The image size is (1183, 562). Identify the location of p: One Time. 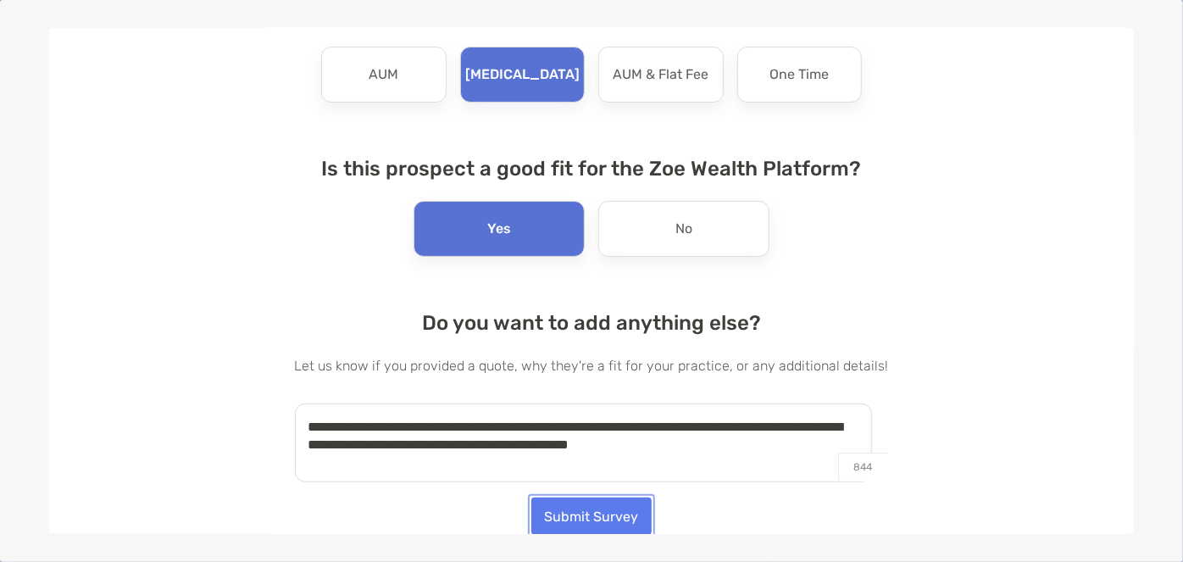
(799, 75).